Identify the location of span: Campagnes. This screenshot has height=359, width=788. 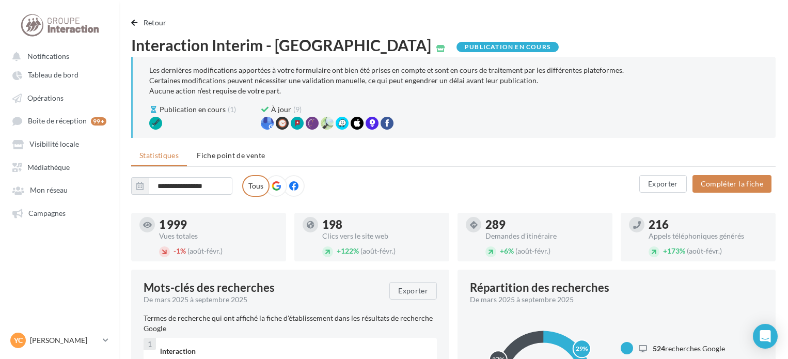
(47, 213).